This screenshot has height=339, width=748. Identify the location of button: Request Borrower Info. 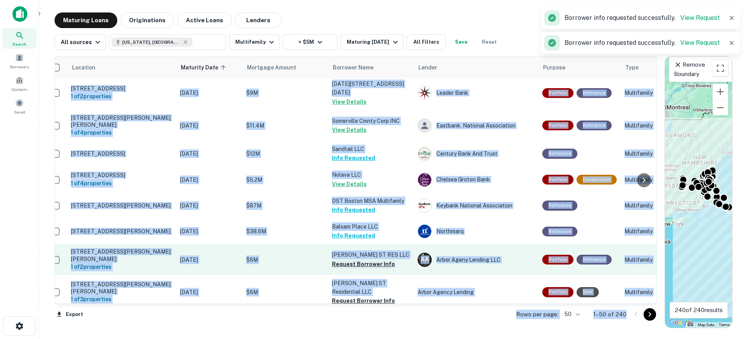
(364, 301).